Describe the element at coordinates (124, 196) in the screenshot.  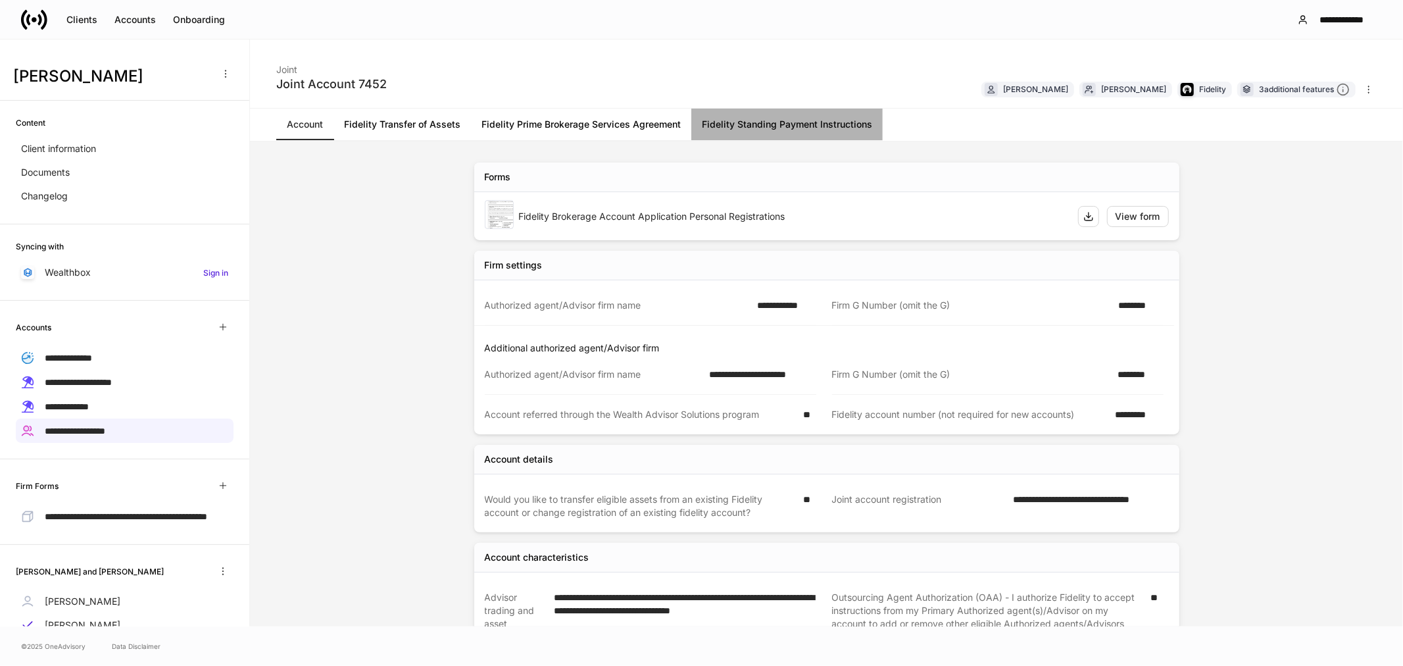
I see `a: Changelog` at that location.